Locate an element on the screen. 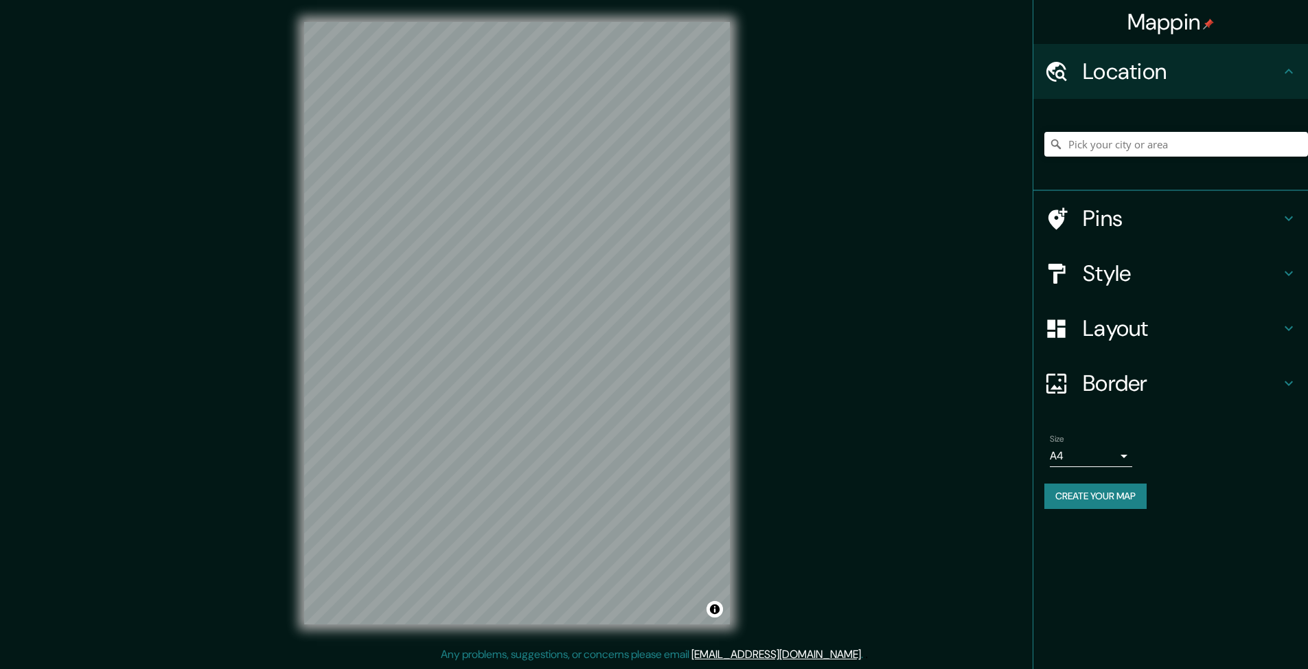 Image resolution: width=1308 pixels, height=669 pixels. div: A4 is located at coordinates (1091, 456).